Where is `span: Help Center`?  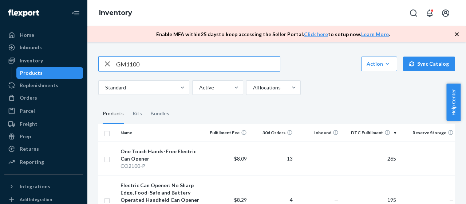 span: Help Center is located at coordinates (454, 102).